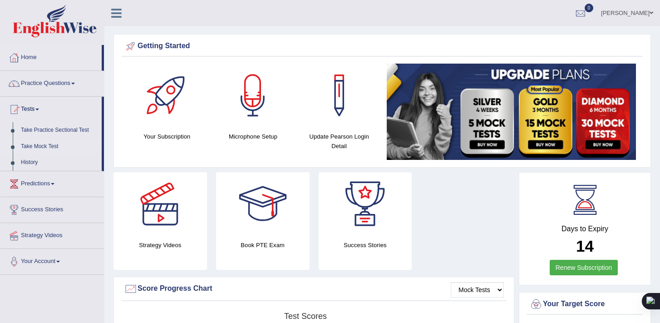  What do you see at coordinates (306, 316) in the screenshot?
I see `tspan: Test scores` at bounding box center [306, 316].